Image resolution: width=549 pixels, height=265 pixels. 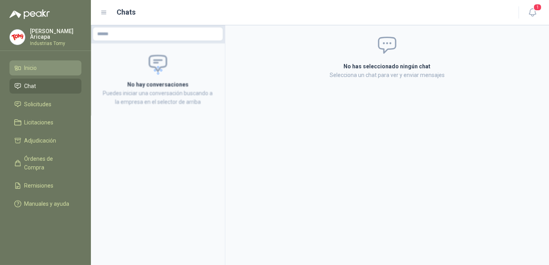 What do you see at coordinates (45, 186) in the screenshot?
I see `a: Remisiones` at bounding box center [45, 186].